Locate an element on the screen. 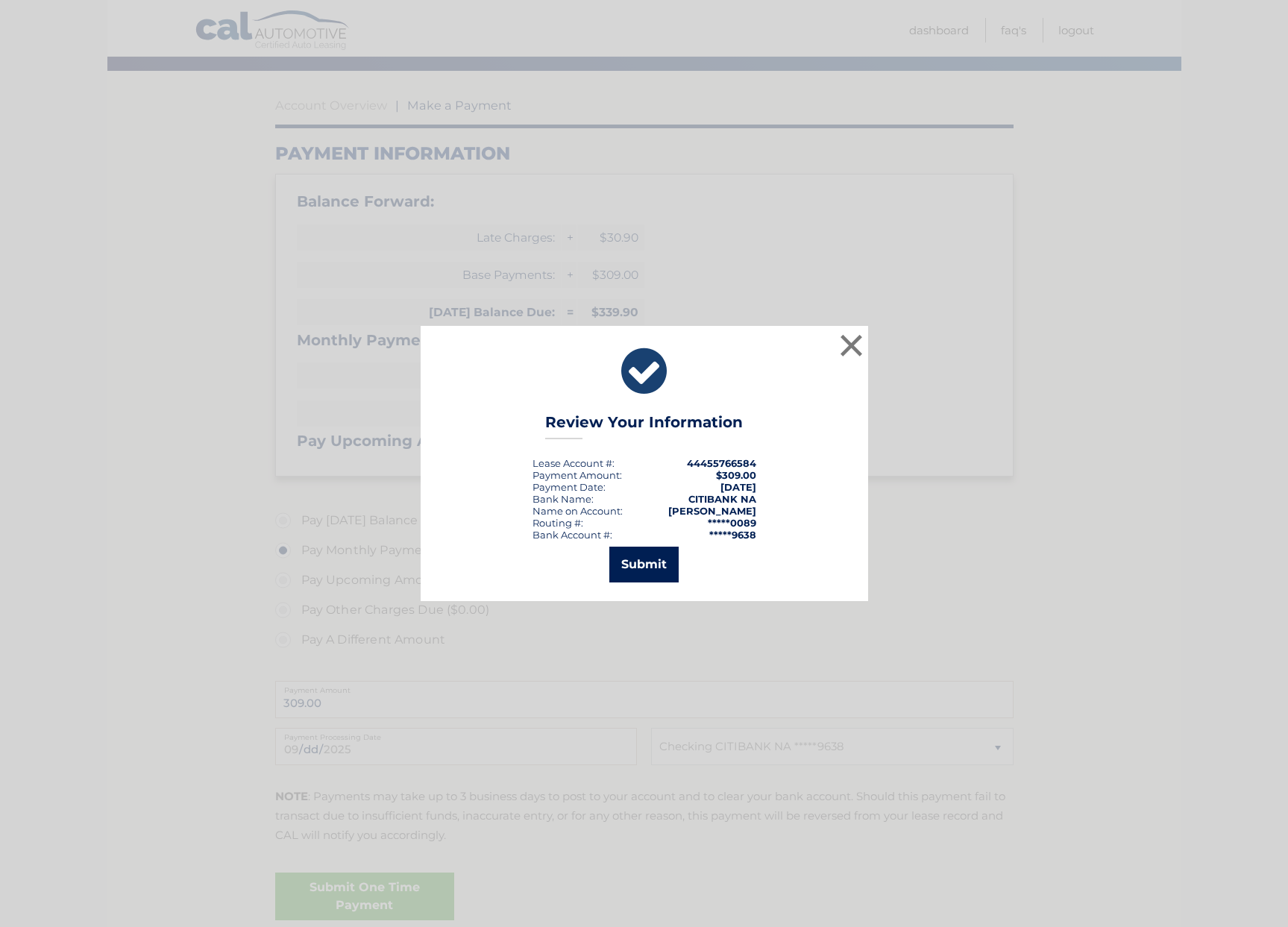 This screenshot has width=1288, height=927. strong: CITIBANK NA is located at coordinates (722, 499).